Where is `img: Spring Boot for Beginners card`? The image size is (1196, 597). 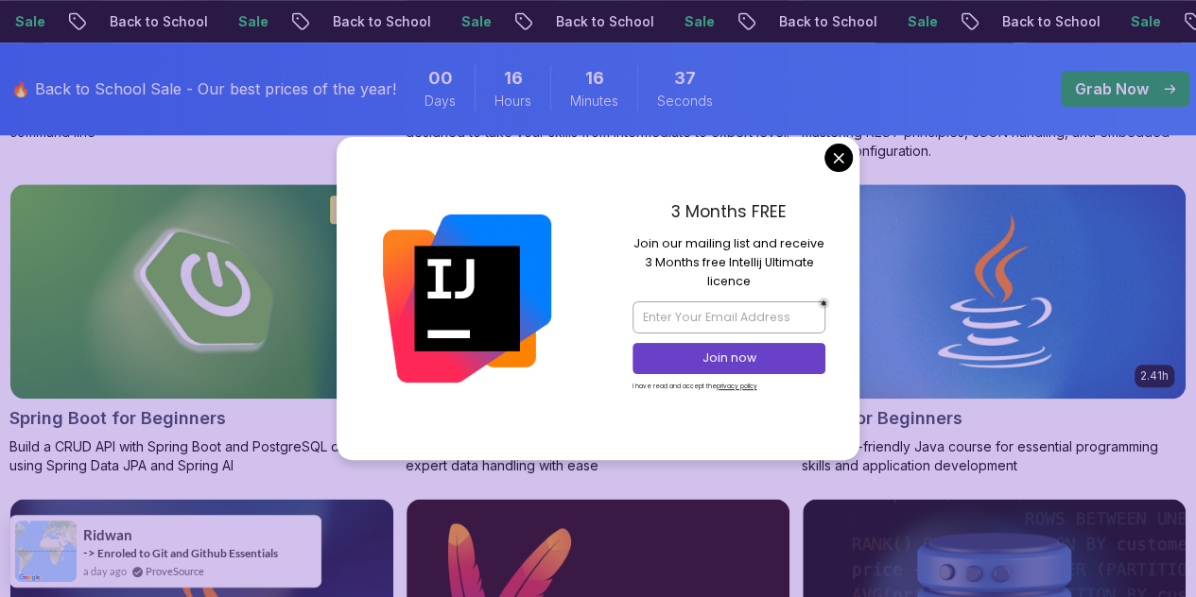 img: Spring Boot for Beginners card is located at coordinates (201, 291).